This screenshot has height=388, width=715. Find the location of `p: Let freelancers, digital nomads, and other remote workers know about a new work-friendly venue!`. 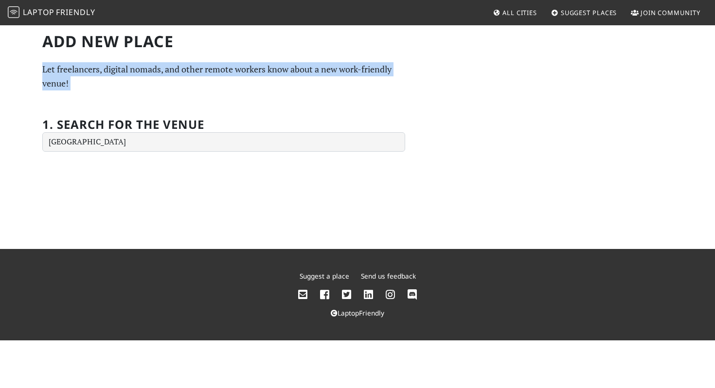

p: Let freelancers, digital nomads, and other remote workers know about a new work-friendly venue! is located at coordinates (224, 76).